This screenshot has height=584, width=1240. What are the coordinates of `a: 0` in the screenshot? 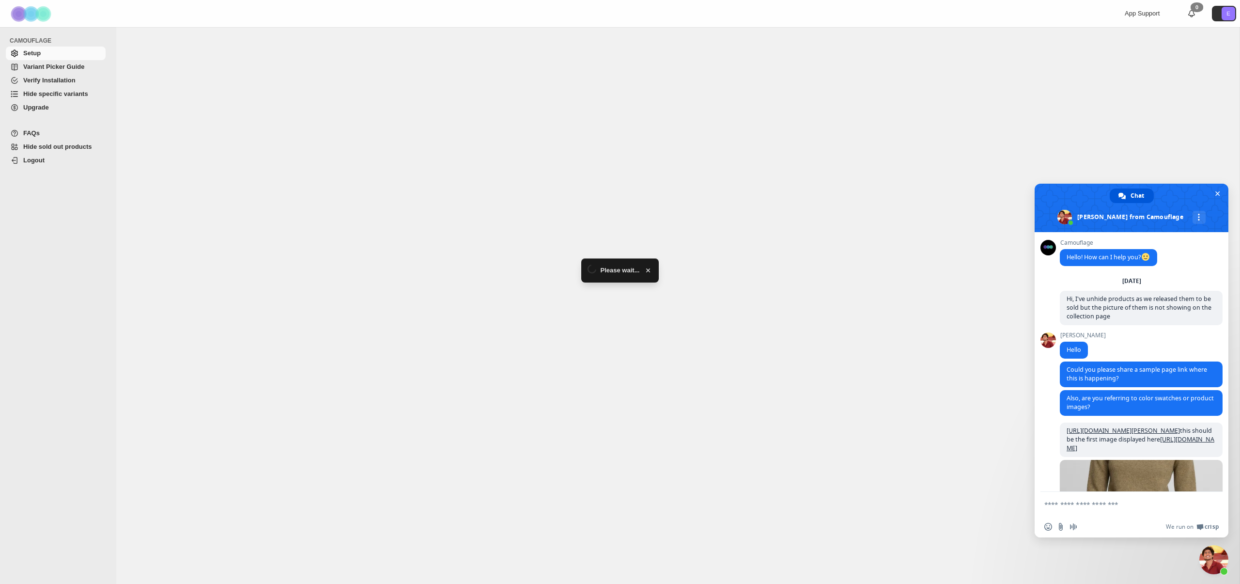 It's located at (1192, 14).